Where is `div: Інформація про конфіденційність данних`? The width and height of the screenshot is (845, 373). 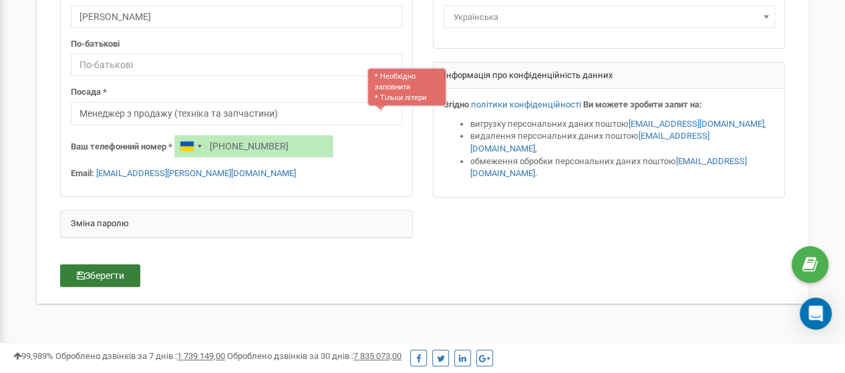 div: Інформація про конфіденційність данних is located at coordinates (609, 76).